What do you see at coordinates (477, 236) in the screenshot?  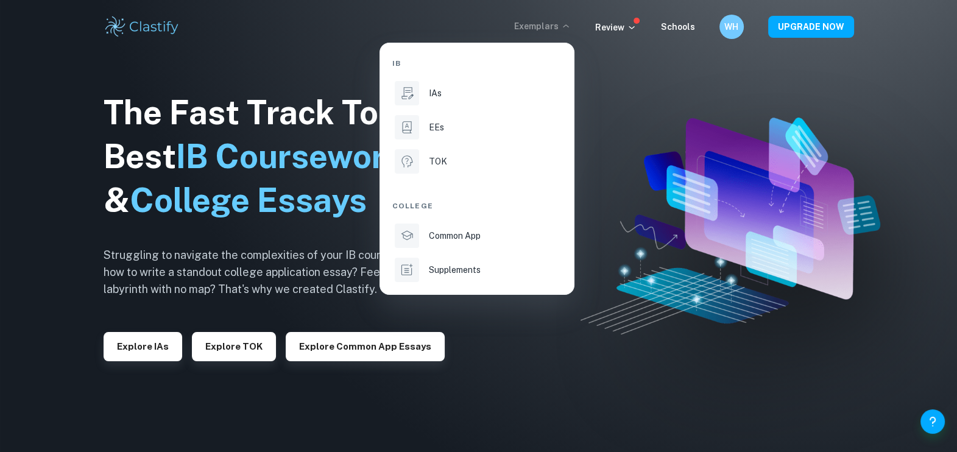 I see `a: Common App` at bounding box center [477, 236].